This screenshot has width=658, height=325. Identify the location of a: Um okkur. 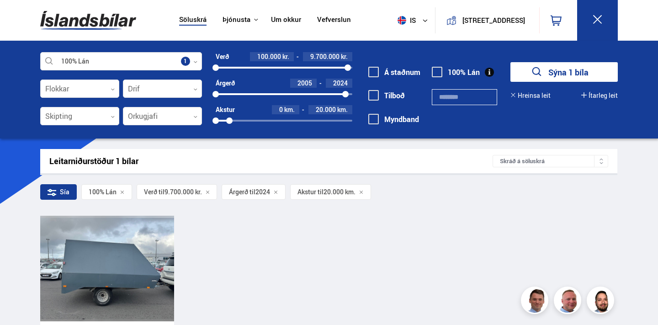
(286, 20).